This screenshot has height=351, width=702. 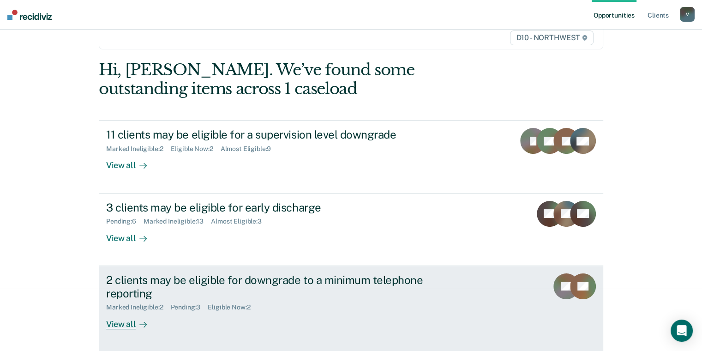 What do you see at coordinates (125, 221) in the screenshot?
I see `div: Pending : 6` at bounding box center [125, 221].